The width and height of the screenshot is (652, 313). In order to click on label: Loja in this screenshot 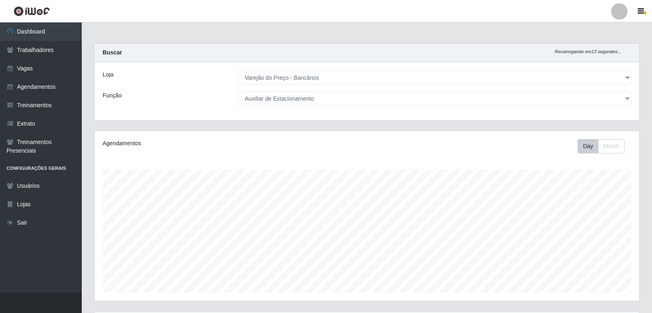, I will do `click(108, 74)`.